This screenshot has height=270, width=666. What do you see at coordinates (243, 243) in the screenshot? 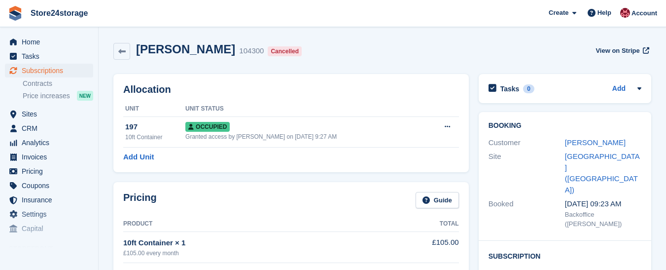
I see `div: 10ft Container × 1` at bounding box center [243, 243].